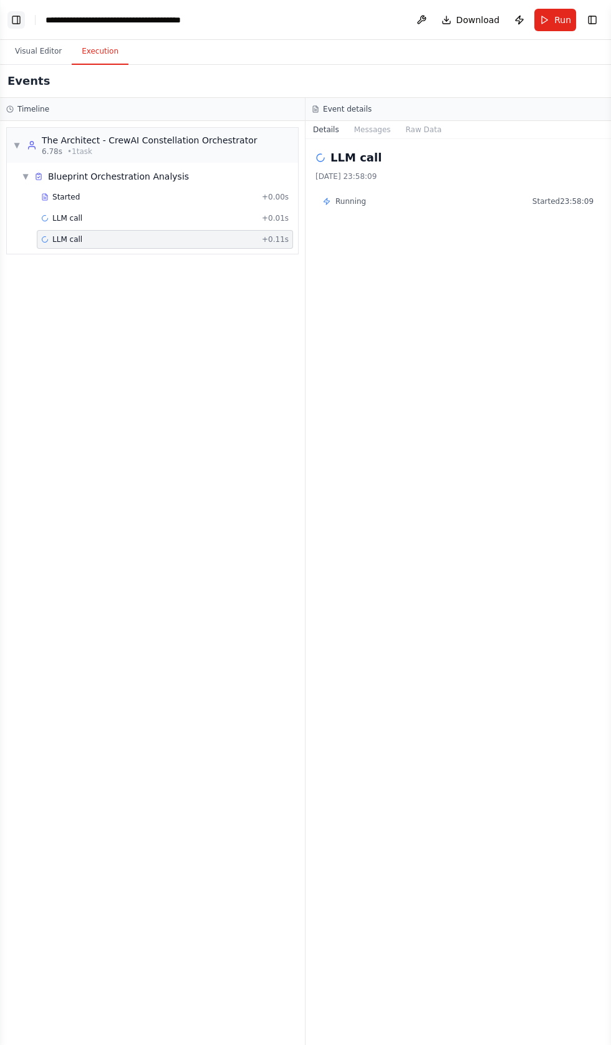 The height and width of the screenshot is (1045, 611). What do you see at coordinates (118, 176) in the screenshot?
I see `span: Blueprint Orchestration Analysis` at bounding box center [118, 176].